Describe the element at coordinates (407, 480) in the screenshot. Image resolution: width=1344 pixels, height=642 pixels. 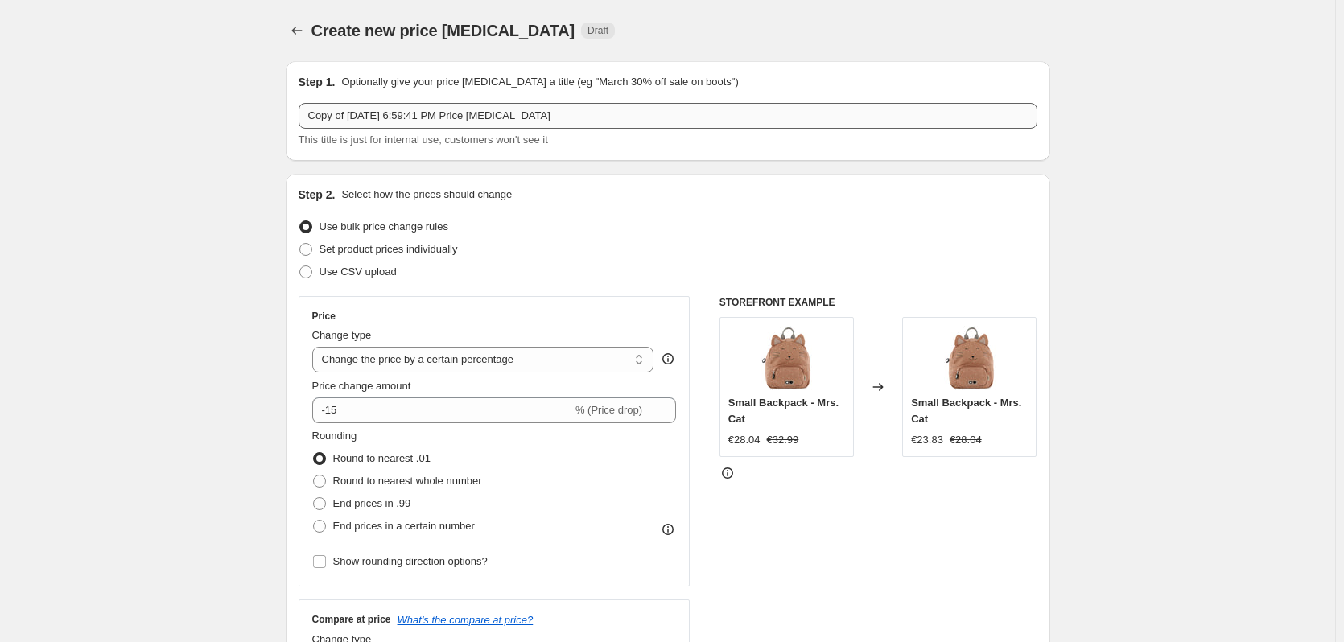
I see `span: Round to nearest whole number` at that location.